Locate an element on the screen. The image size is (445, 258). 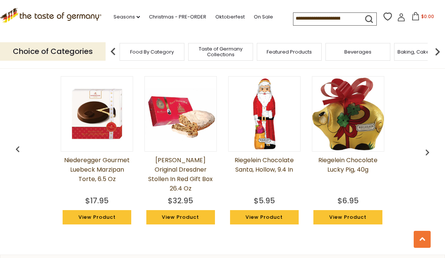
a: Featured Products is located at coordinates (289, 52).